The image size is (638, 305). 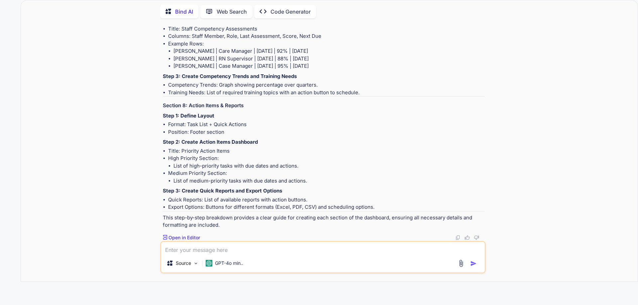 What do you see at coordinates (326, 36) in the screenshot?
I see `li: Columns: Staff Member, Role, Last Assessment, Score, Next Due` at bounding box center [326, 36].